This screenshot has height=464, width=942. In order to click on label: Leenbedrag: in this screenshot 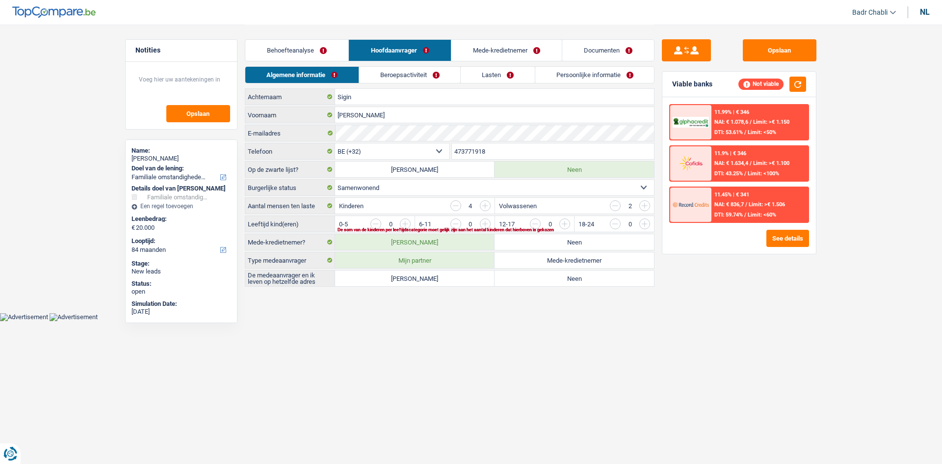, I will do `click(180, 219)`.